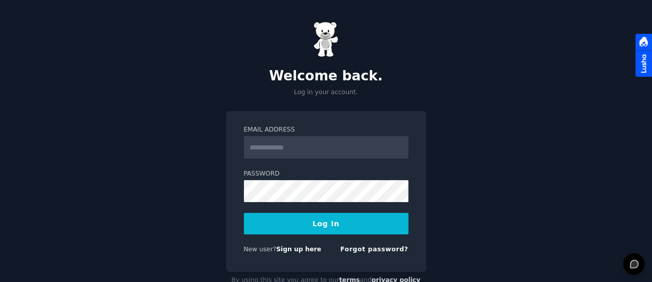  Describe the element at coordinates (326, 76) in the screenshot. I see `h2: Welcome back.` at that location.